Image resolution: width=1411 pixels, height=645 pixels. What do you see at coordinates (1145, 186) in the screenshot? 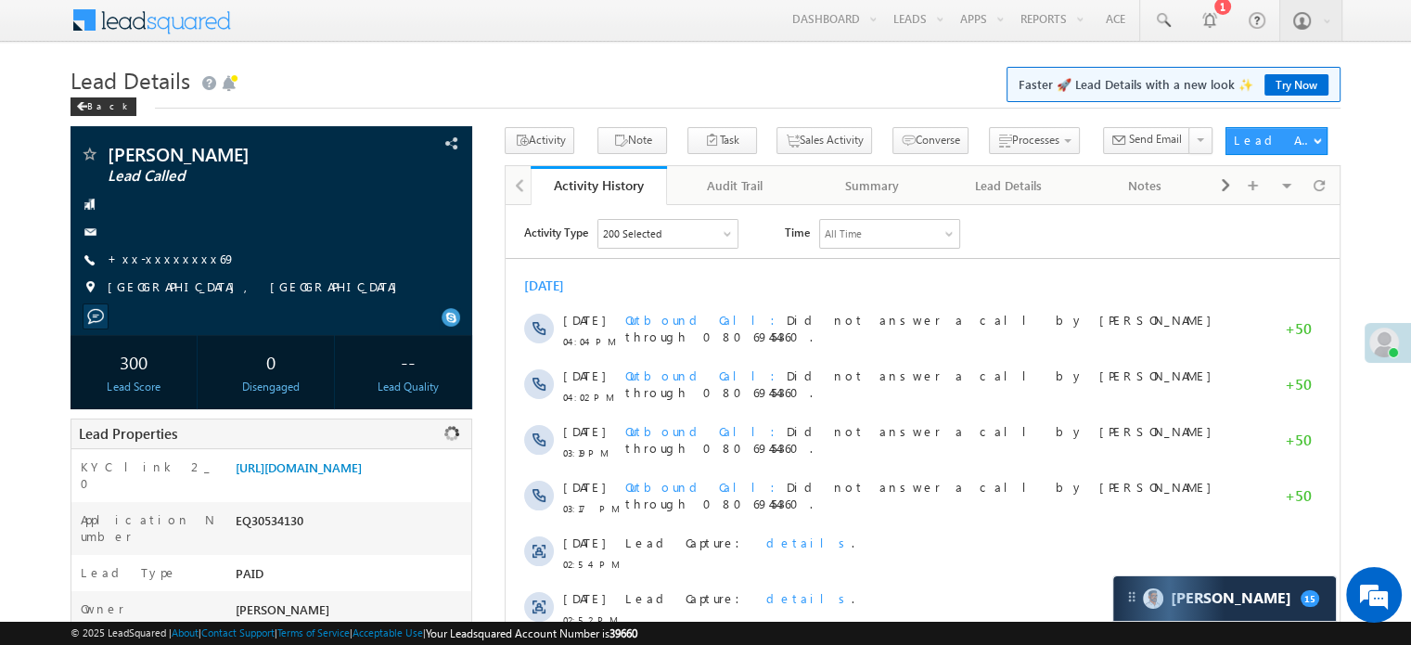
I see `div: Notes` at bounding box center [1145, 186].